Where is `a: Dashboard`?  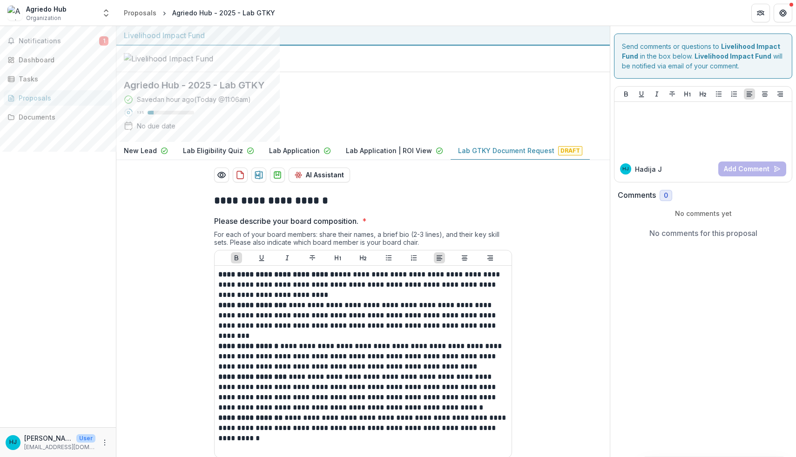 a: Dashboard is located at coordinates (58, 60).